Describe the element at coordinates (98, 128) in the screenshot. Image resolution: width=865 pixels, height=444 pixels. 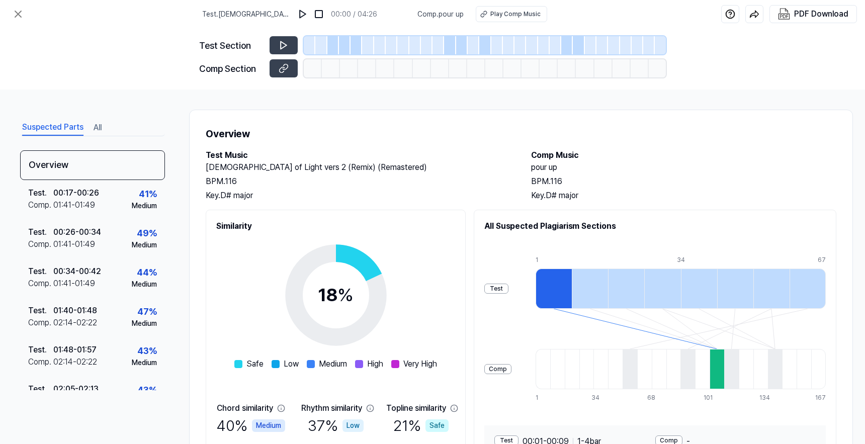
I see `button: All` at that location.